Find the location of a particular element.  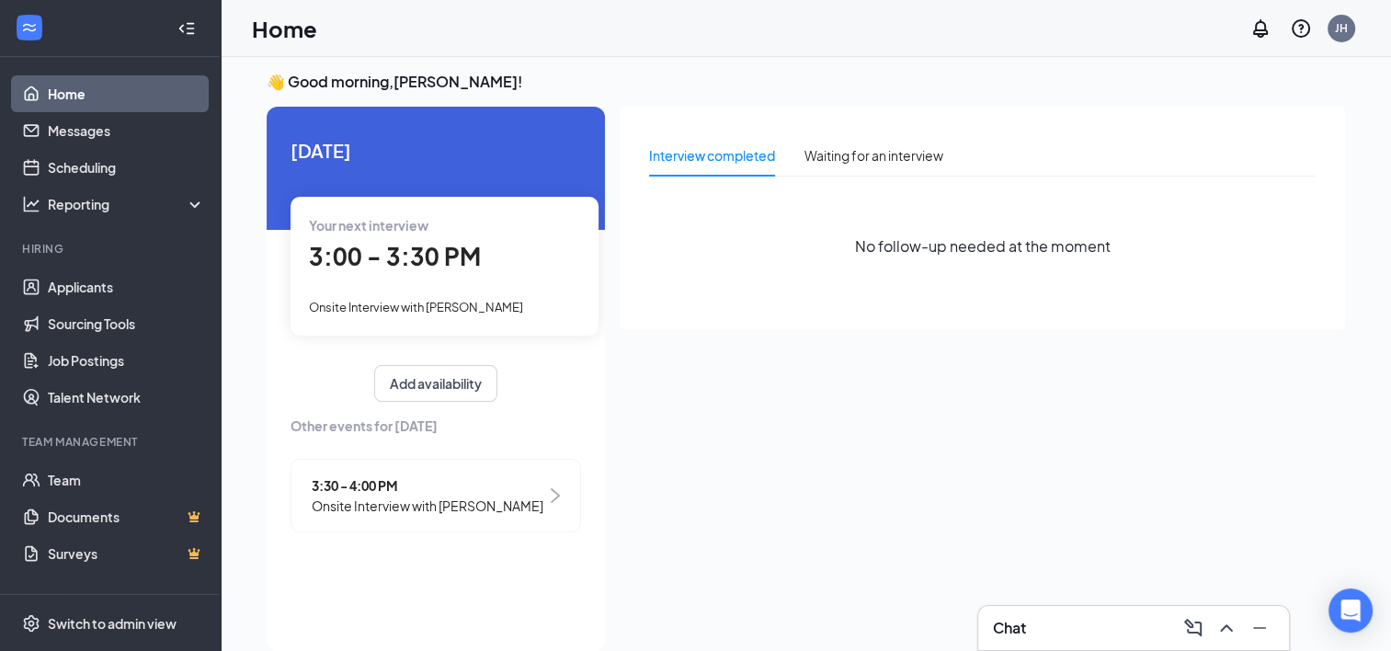

svg: Minimize is located at coordinates (1260, 628).